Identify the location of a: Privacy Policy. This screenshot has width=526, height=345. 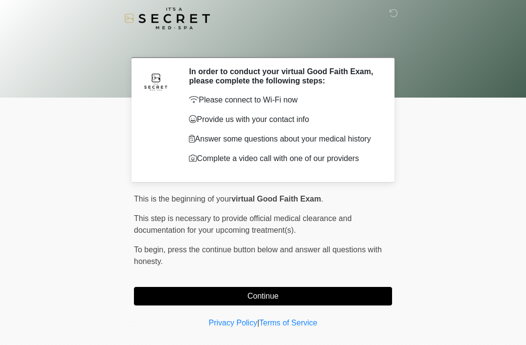
(233, 322).